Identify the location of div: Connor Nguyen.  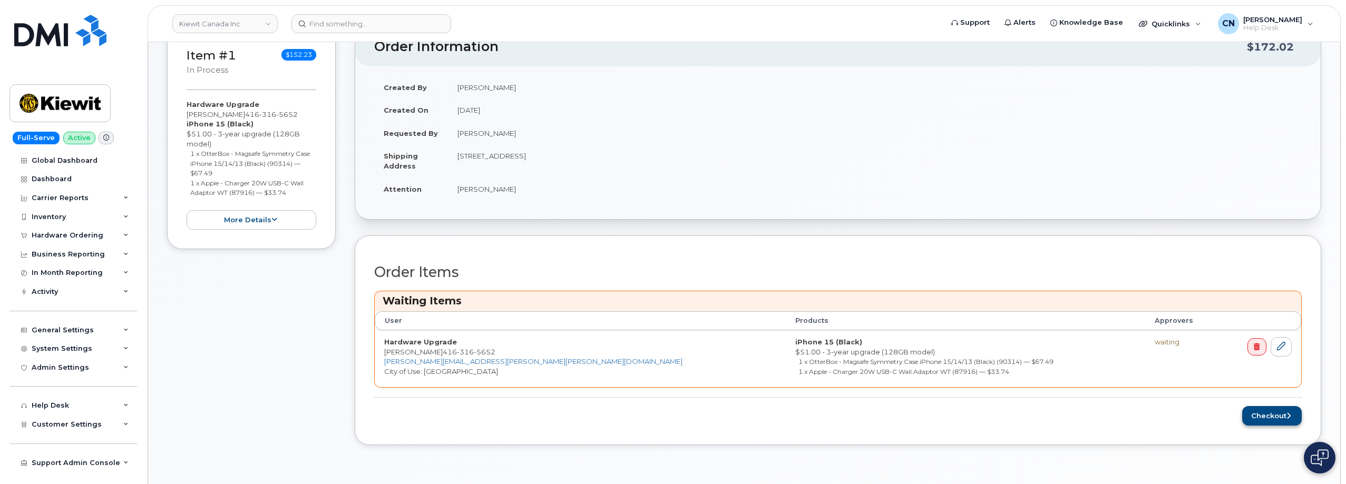
(1265, 24).